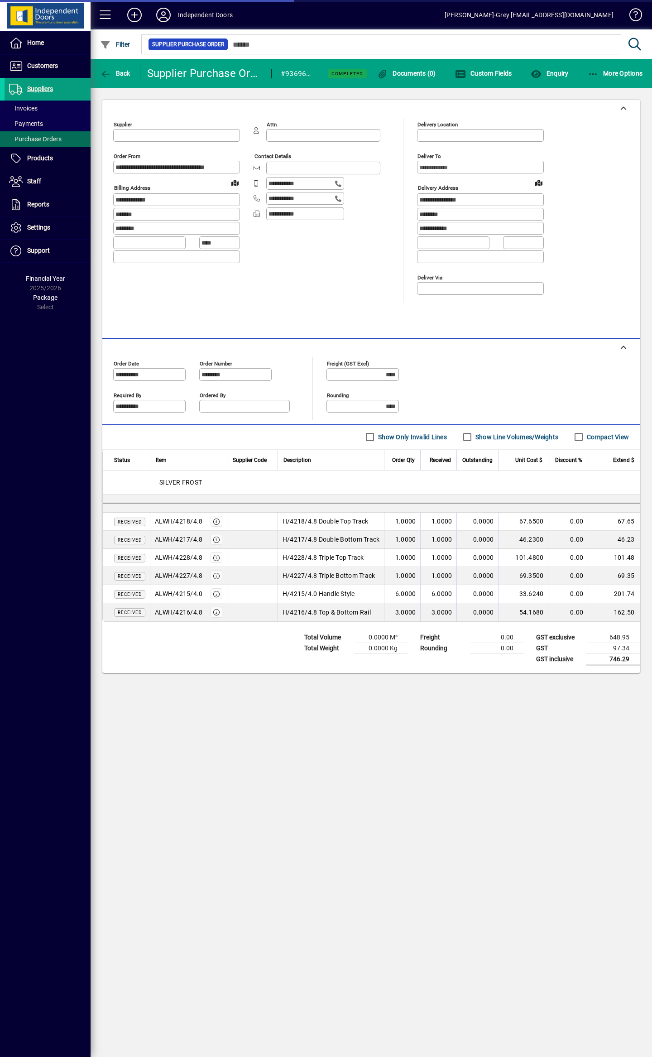  Describe the element at coordinates (559, 648) in the screenshot. I see `td: GST` at that location.